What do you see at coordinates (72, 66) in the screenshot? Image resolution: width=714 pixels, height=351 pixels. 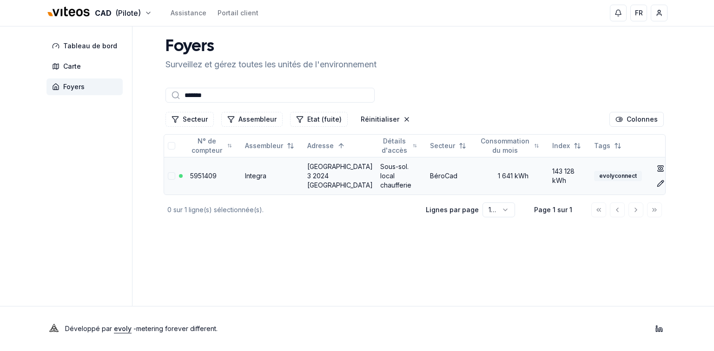 I see `span: Carte` at bounding box center [72, 66].